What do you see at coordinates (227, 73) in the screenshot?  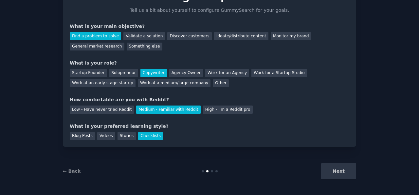 I see `div: Work for an Agency` at bounding box center [227, 73].